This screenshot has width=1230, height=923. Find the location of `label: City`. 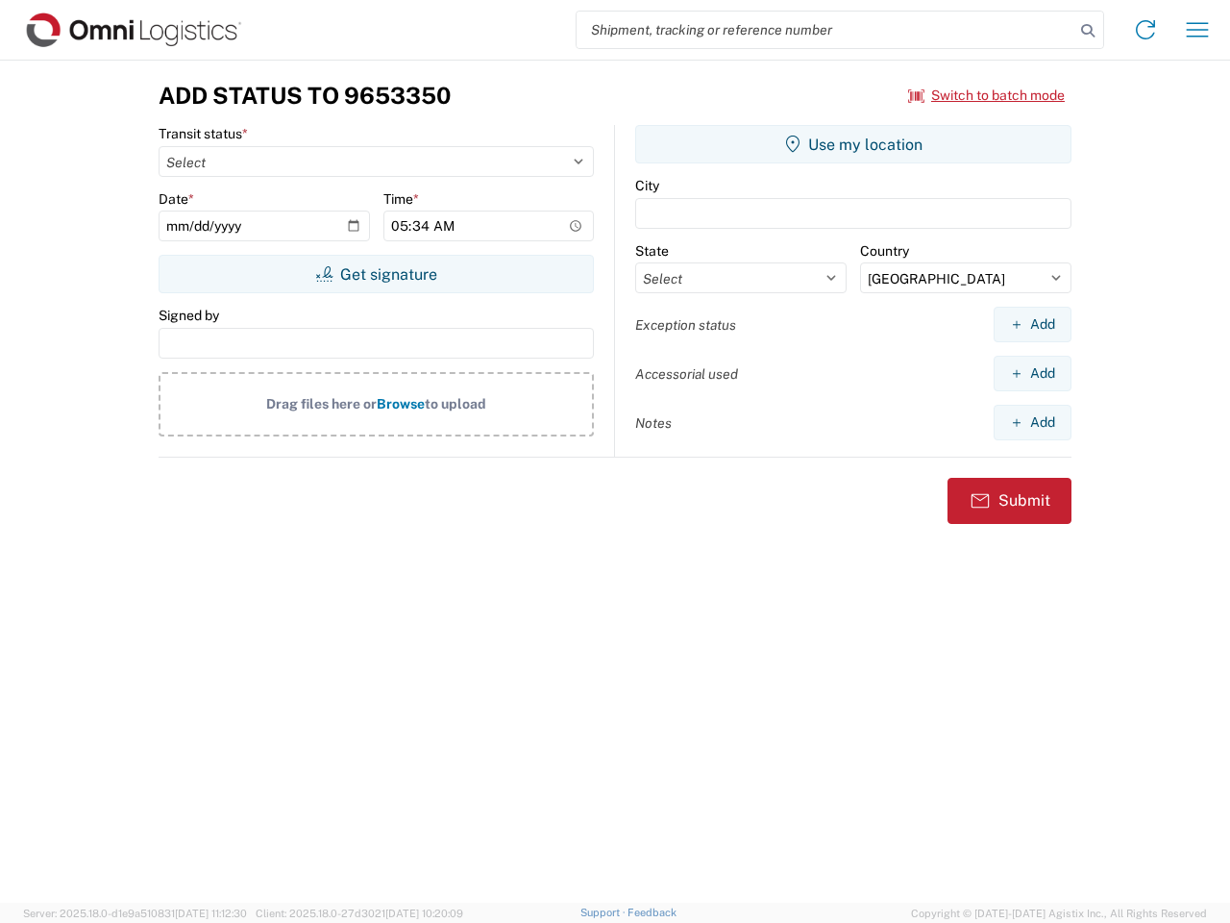

label: City is located at coordinates (647, 186).